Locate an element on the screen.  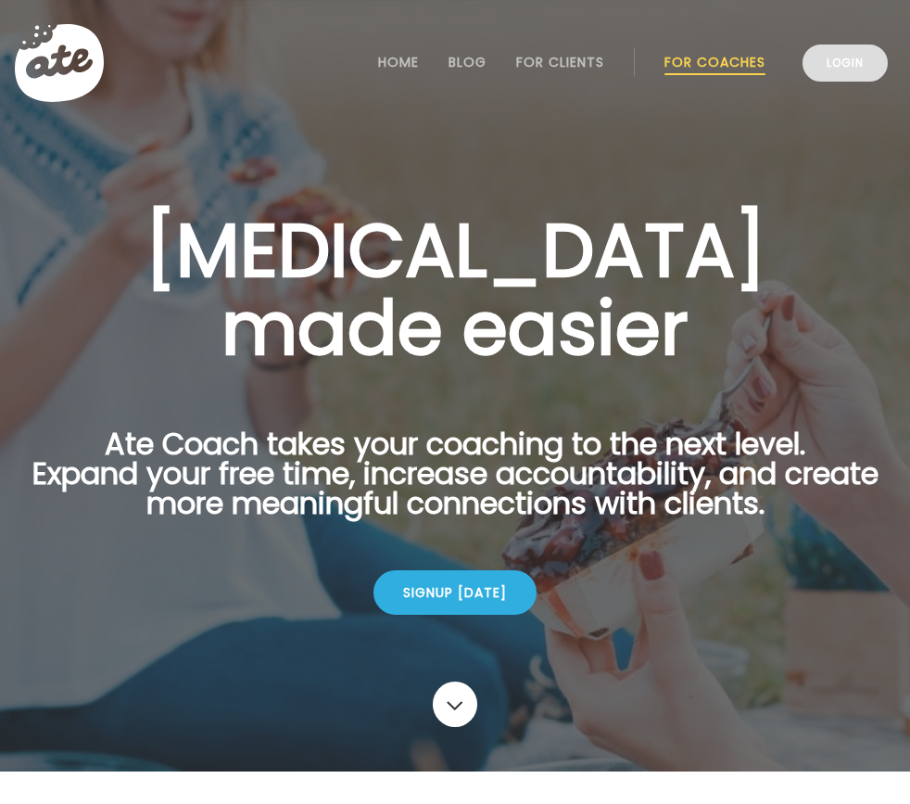
p: Ate Coach takes your coaching to the next level. Expand your free time, increase accountability, ... is located at coordinates (455, 485).